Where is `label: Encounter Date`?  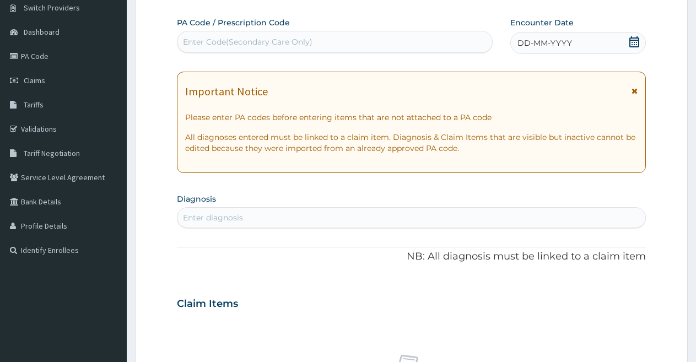
label: Encounter Date is located at coordinates (542, 23).